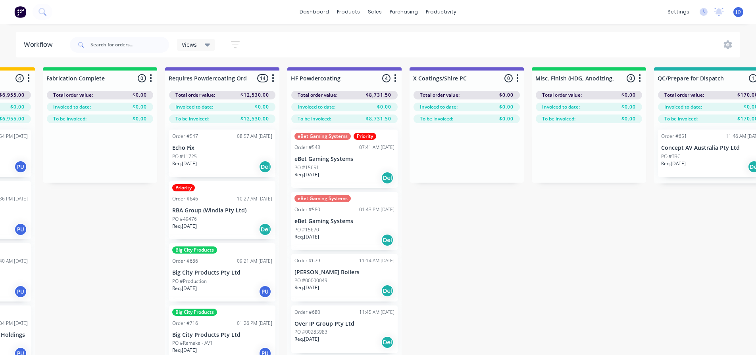 Image resolution: width=756 pixels, height=355 pixels. I want to click on div: Order #686, so click(185, 261).